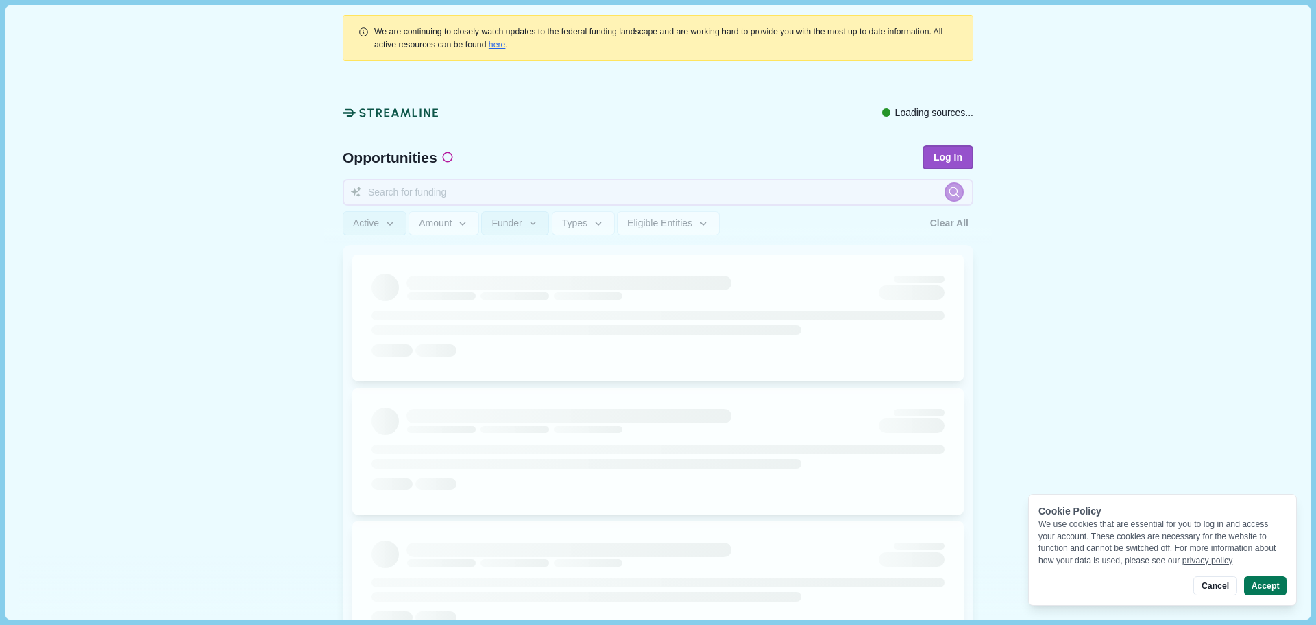  I want to click on button: Types, so click(583, 223).